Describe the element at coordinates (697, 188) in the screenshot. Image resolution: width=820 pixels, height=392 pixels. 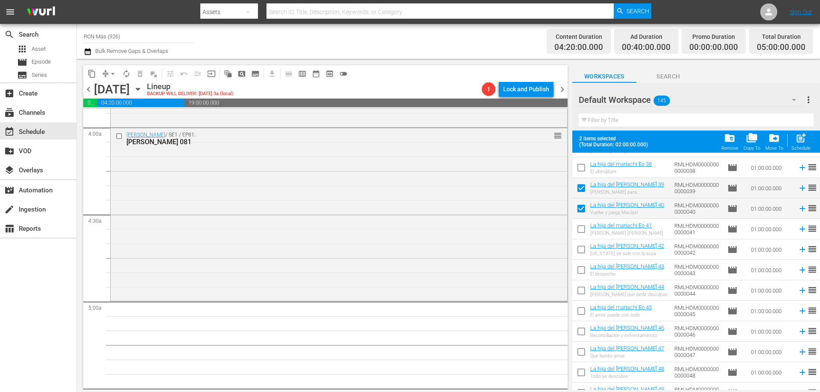
I see `td: RMLHDM00000000000039` at that location.